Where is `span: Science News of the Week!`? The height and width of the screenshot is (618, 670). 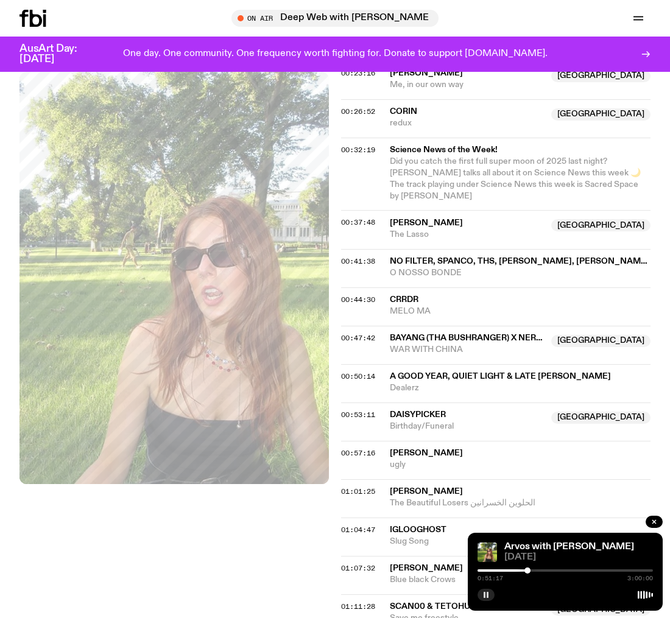
span: Science News of the Week! is located at coordinates (517, 150).